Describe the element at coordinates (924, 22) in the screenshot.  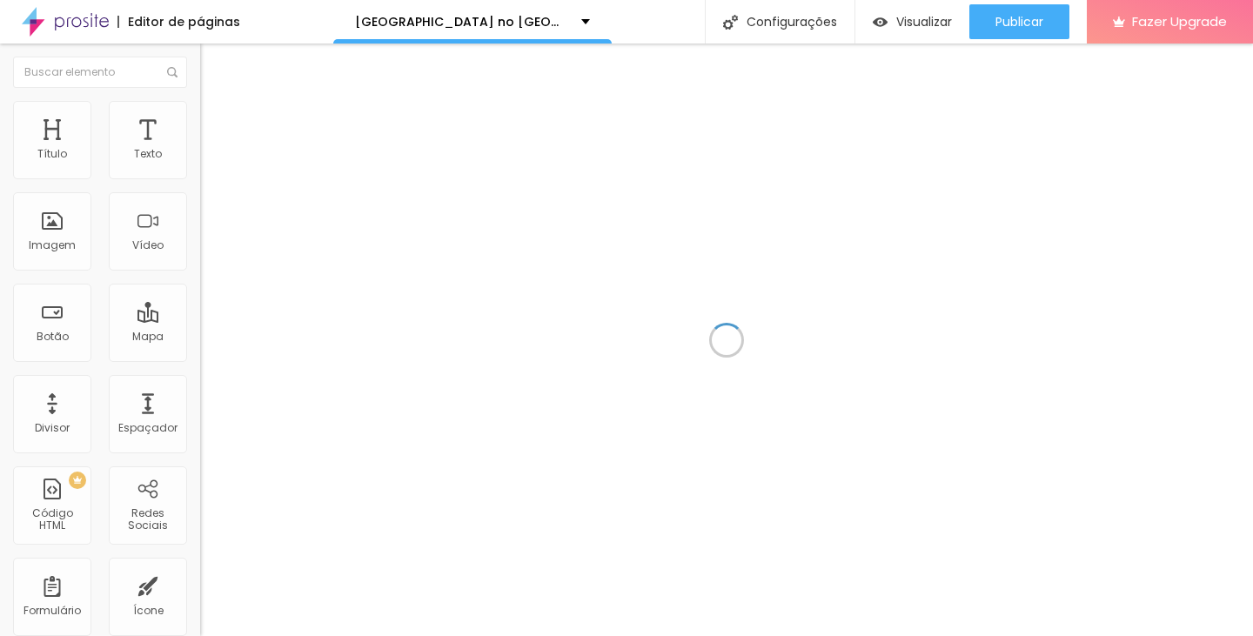
I see `span: Visualizar` at that location.